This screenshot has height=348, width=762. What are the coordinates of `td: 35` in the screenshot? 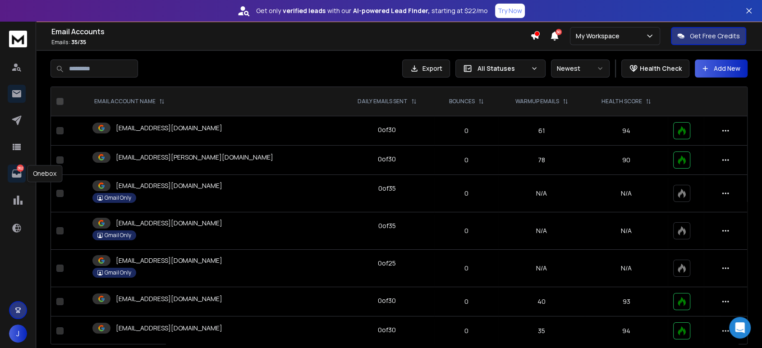 It's located at (541, 331).